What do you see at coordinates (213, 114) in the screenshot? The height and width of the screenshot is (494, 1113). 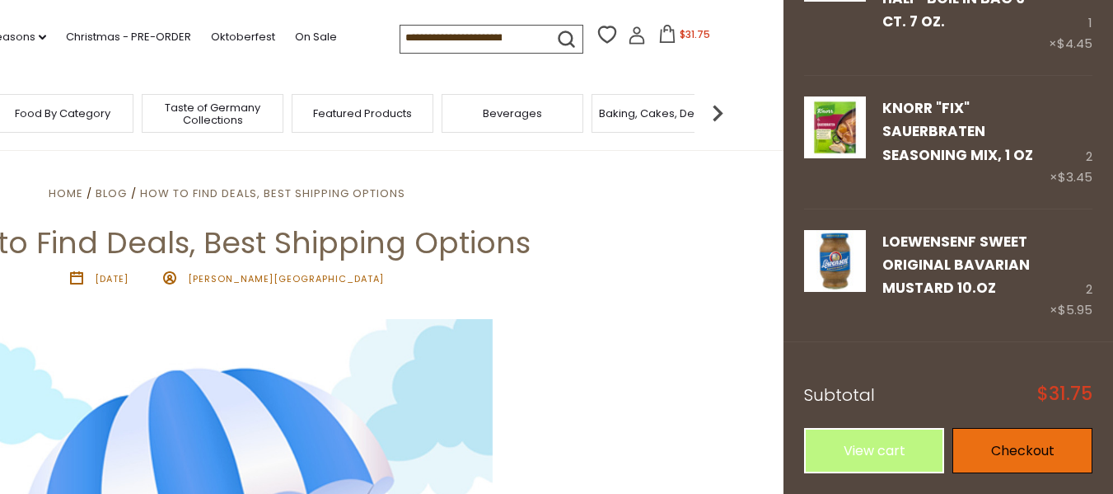 I see `a: Taste of Germany Collections` at bounding box center [213, 114].